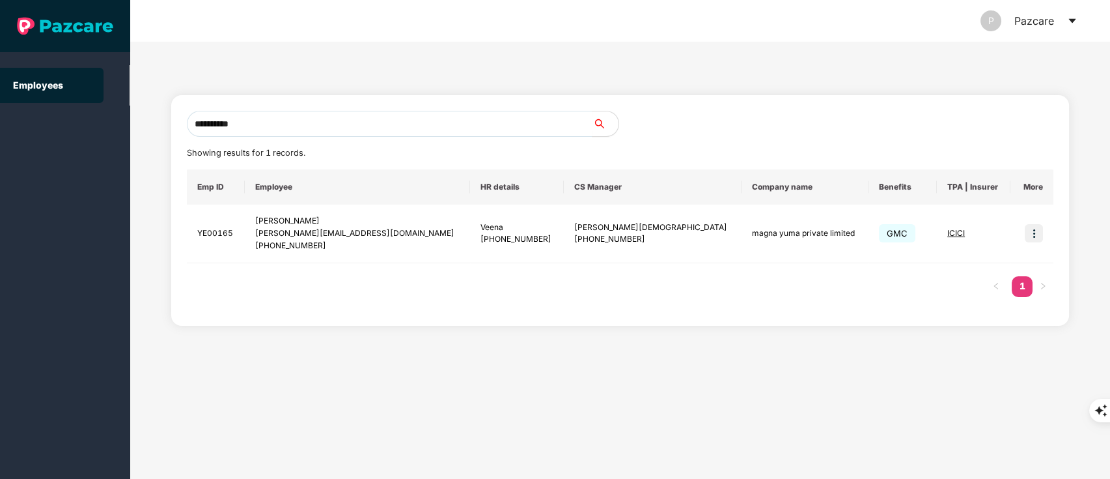 This screenshot has width=1110, height=479. Describe the element at coordinates (997, 287) in the screenshot. I see `li: Previous Page` at that location.